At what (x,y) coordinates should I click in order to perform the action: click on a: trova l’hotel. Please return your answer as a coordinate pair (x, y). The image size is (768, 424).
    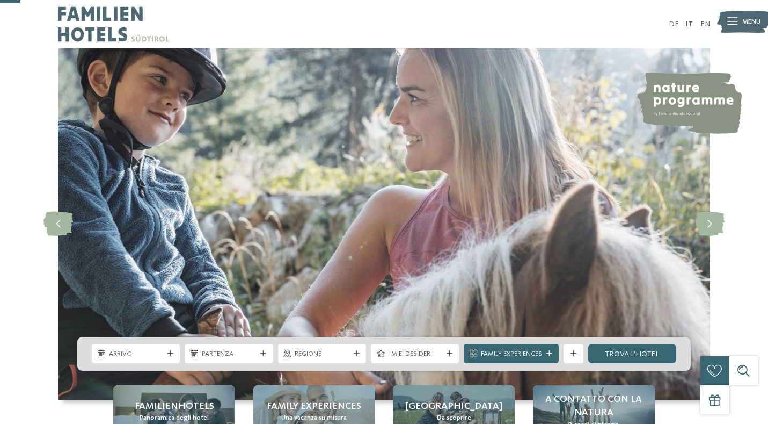
    Looking at the image, I should click on (632, 353).